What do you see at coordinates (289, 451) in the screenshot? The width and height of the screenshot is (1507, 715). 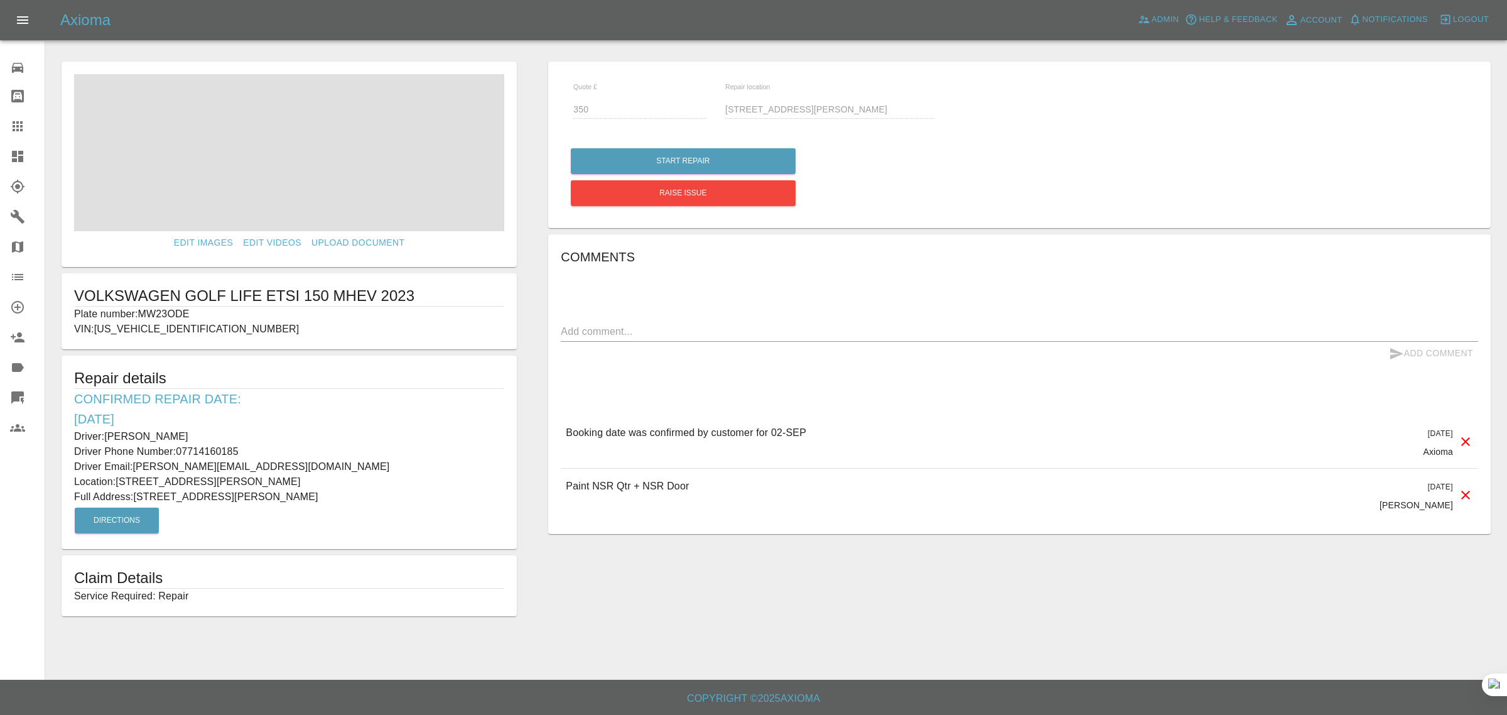 I see `p: Driver Phone Number: 07714160185` at bounding box center [289, 451].